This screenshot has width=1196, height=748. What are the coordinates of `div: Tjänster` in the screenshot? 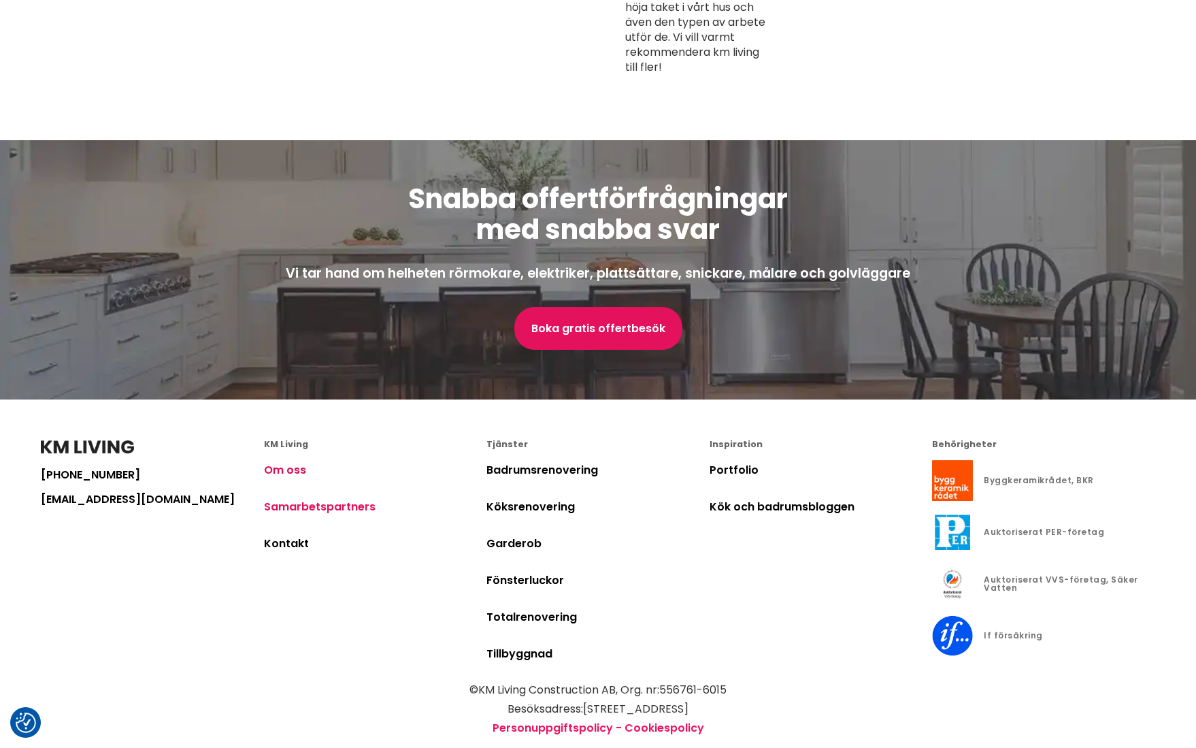 It's located at (598, 444).